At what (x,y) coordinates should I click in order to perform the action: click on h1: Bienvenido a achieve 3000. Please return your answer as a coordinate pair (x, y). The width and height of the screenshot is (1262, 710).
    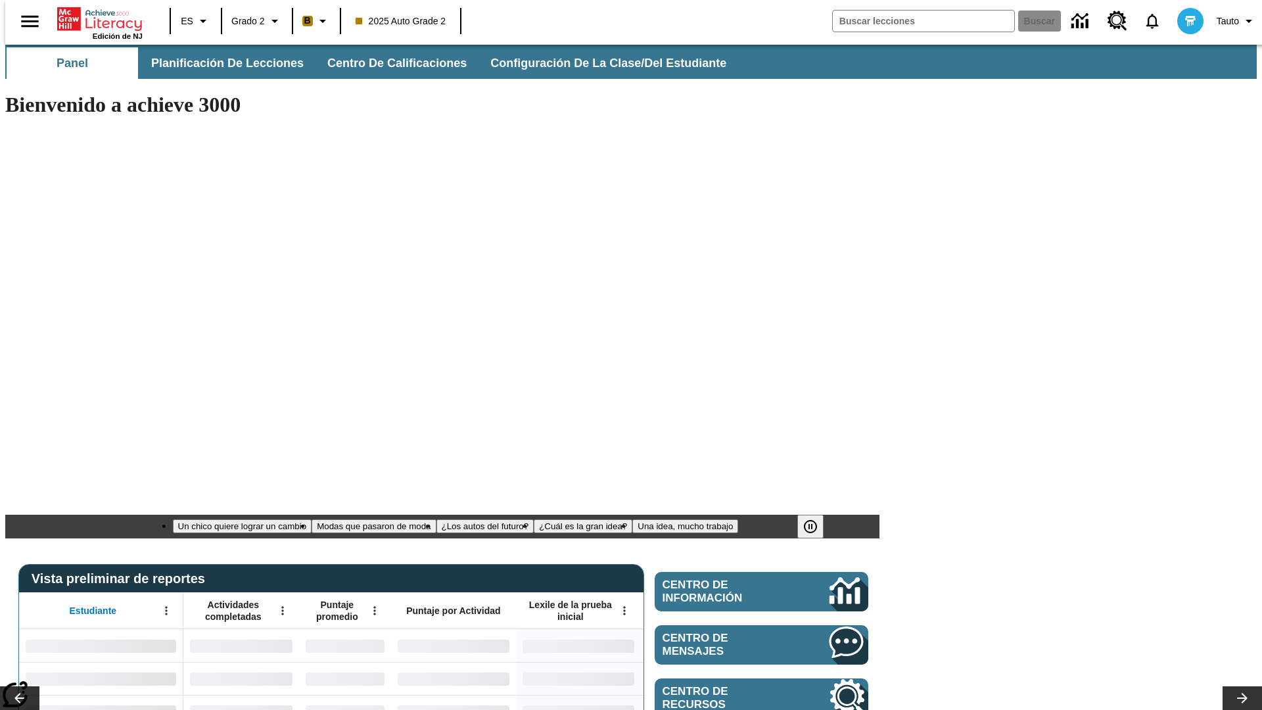
    Looking at the image, I should click on (442, 105).